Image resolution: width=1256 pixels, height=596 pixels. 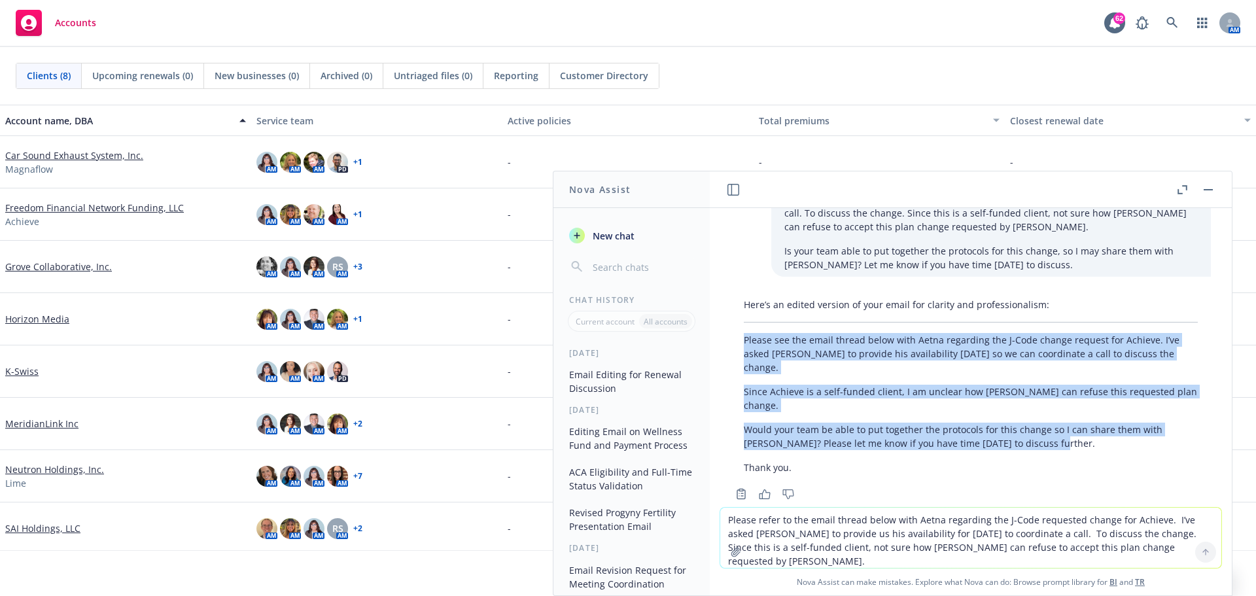 I want to click on span: Upcoming renewals (0), so click(x=143, y=75).